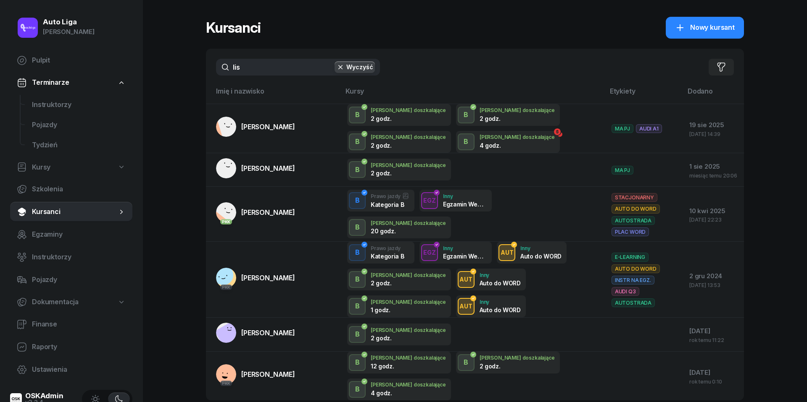  What do you see at coordinates (392, 231) in the screenshot?
I see `div: 20 godz.` at bounding box center [392, 231].